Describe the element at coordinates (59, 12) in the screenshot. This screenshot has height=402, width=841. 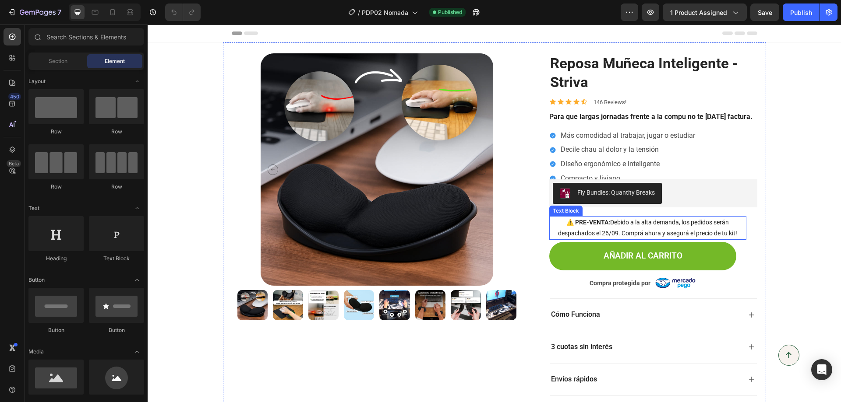
I see `p: 7` at that location.